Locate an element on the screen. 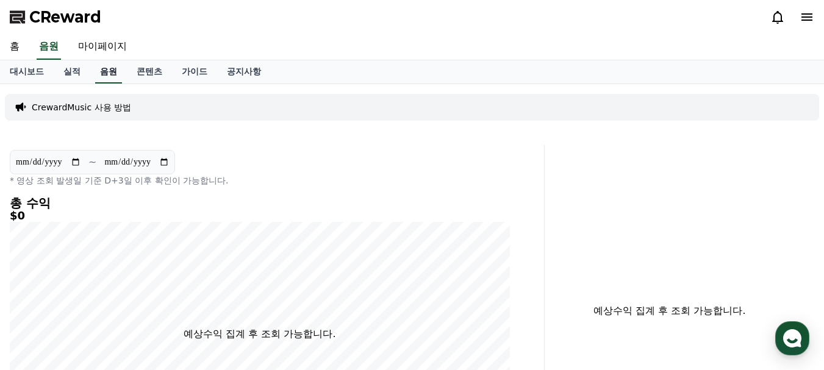 Image resolution: width=824 pixels, height=370 pixels. a: 콘텐츠 is located at coordinates (149, 72).